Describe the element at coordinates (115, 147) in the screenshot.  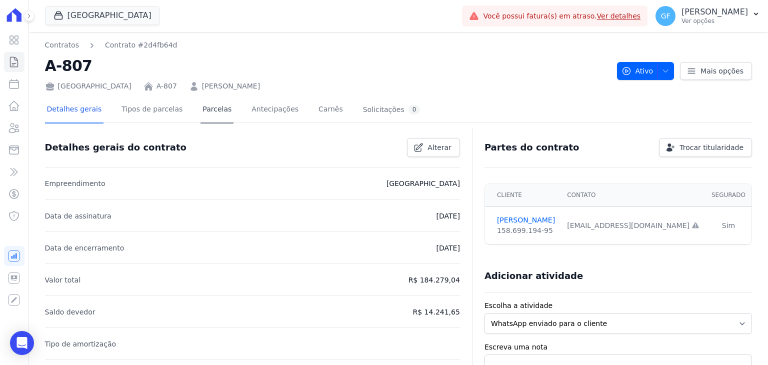
I see `h3: Detalhes gerais do contrato` at that location.